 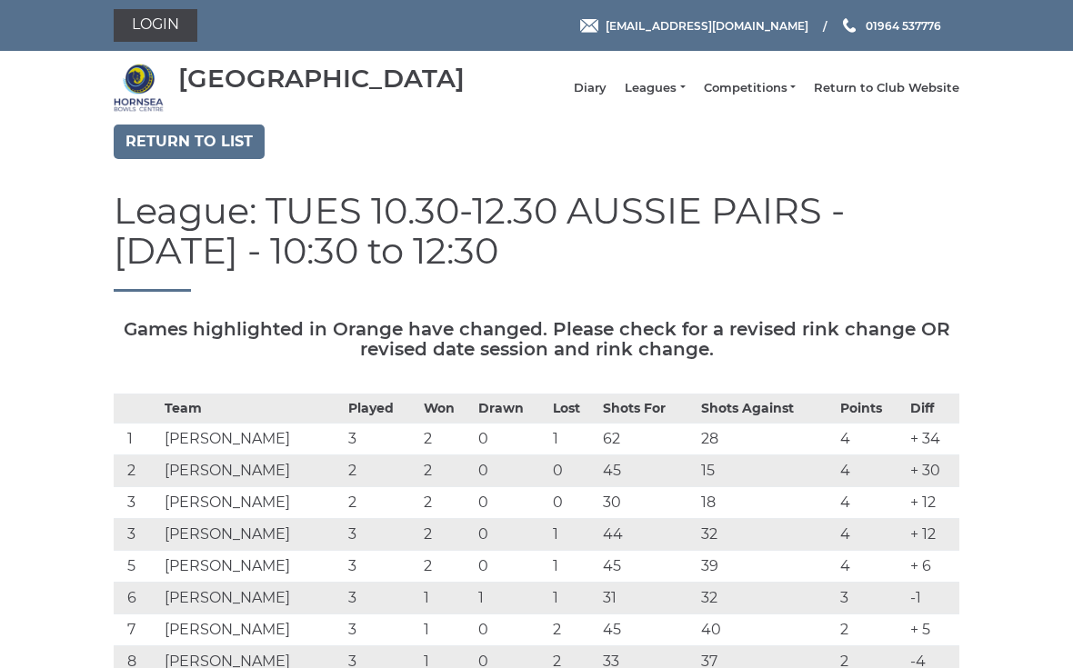 I want to click on th: Played, so click(x=381, y=409).